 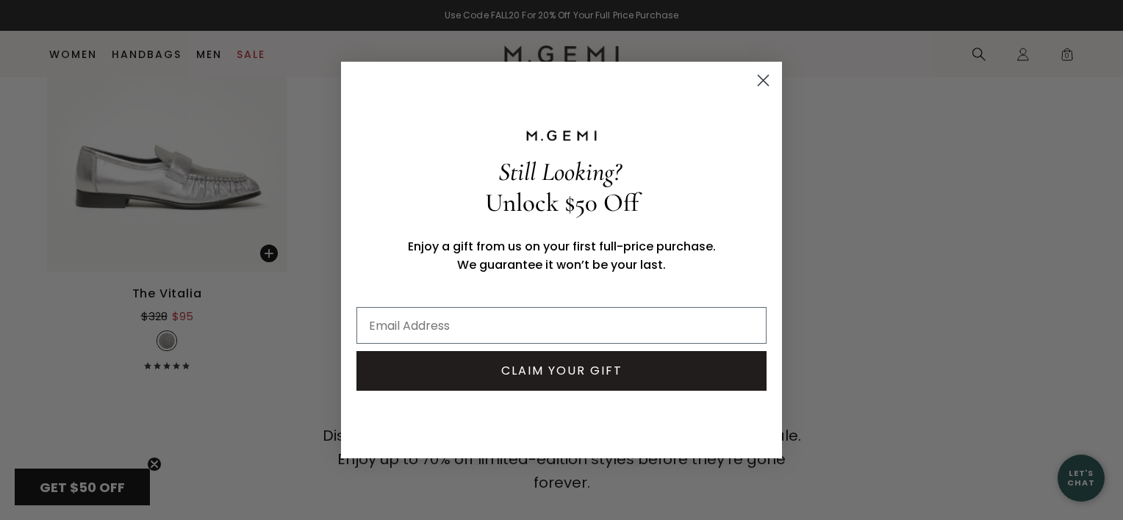 I want to click on button: Close dialog, so click(x=763, y=80).